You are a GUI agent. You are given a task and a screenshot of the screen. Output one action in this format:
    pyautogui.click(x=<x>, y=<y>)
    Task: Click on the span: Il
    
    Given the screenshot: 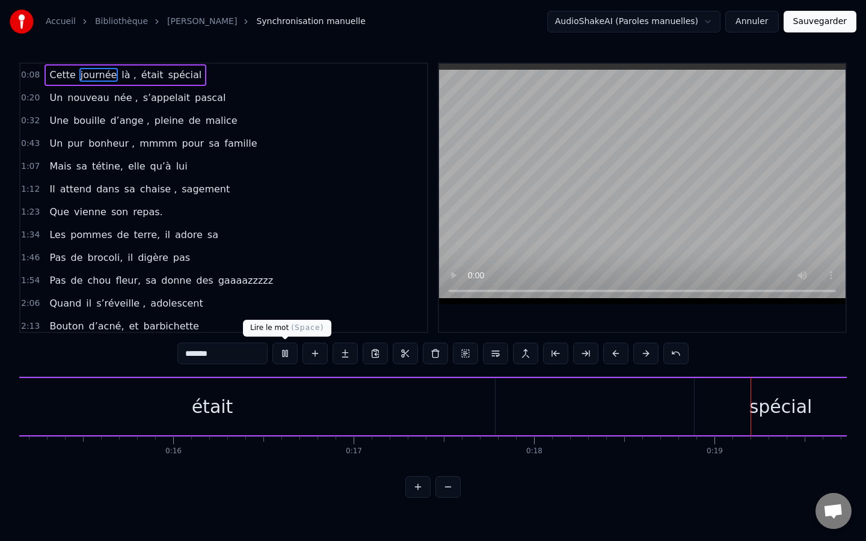 What is the action you would take?
    pyautogui.click(x=52, y=189)
    